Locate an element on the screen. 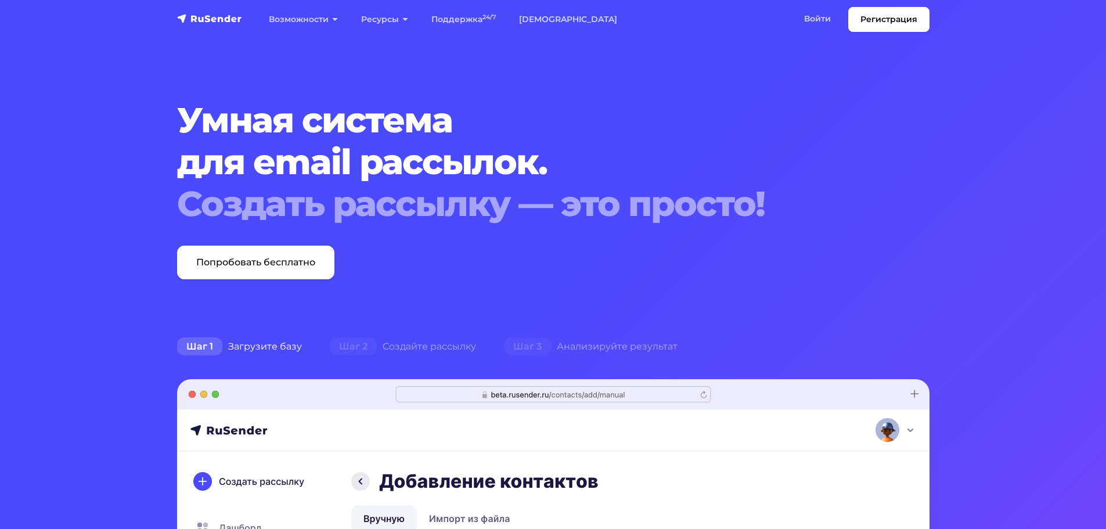 This screenshot has height=529, width=1106. div: Создайте рассылку is located at coordinates (403, 347).